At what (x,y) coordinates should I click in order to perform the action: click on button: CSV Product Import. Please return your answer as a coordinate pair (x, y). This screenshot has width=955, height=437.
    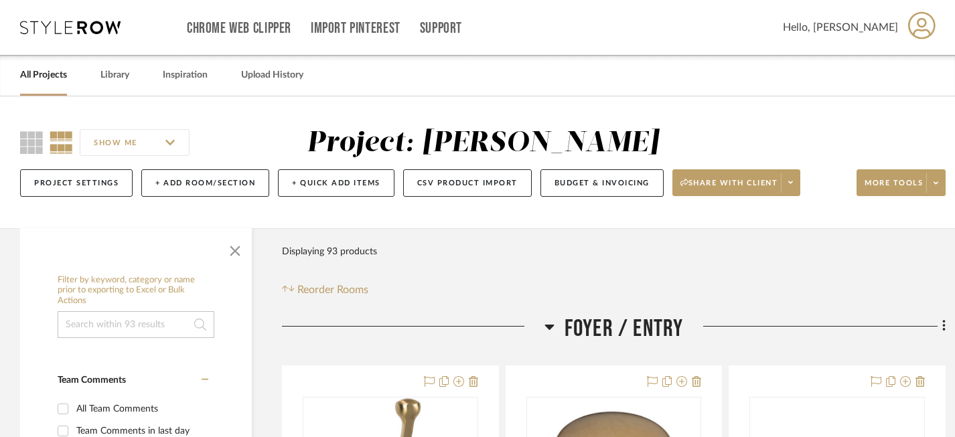
    Looking at the image, I should click on (467, 183).